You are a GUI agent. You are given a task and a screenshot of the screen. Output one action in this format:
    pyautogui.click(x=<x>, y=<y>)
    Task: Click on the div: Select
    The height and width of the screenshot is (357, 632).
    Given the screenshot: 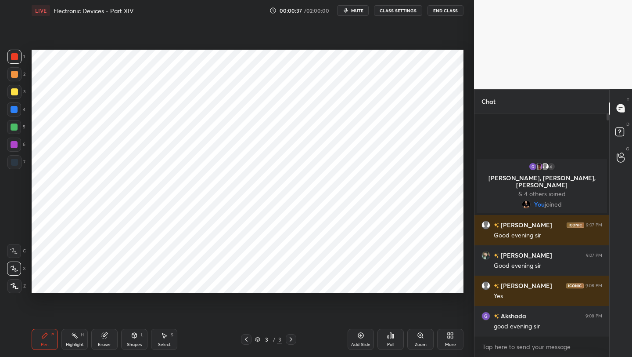 What is the action you would take?
    pyautogui.click(x=164, y=344)
    